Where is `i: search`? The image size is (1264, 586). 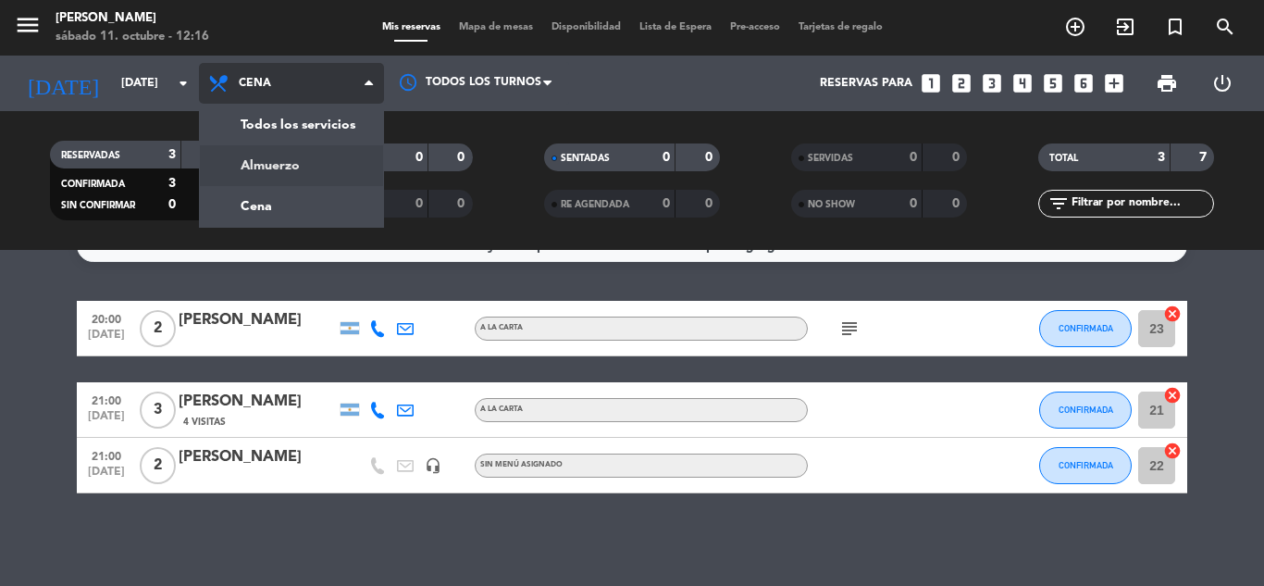 i: search is located at coordinates (1225, 27).